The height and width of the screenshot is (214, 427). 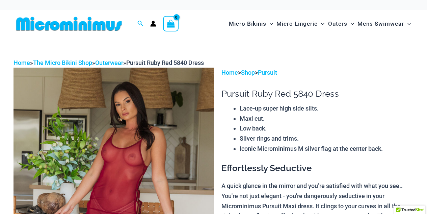 What do you see at coordinates (153, 24) in the screenshot?
I see `a: Account icon link` at bounding box center [153, 24].